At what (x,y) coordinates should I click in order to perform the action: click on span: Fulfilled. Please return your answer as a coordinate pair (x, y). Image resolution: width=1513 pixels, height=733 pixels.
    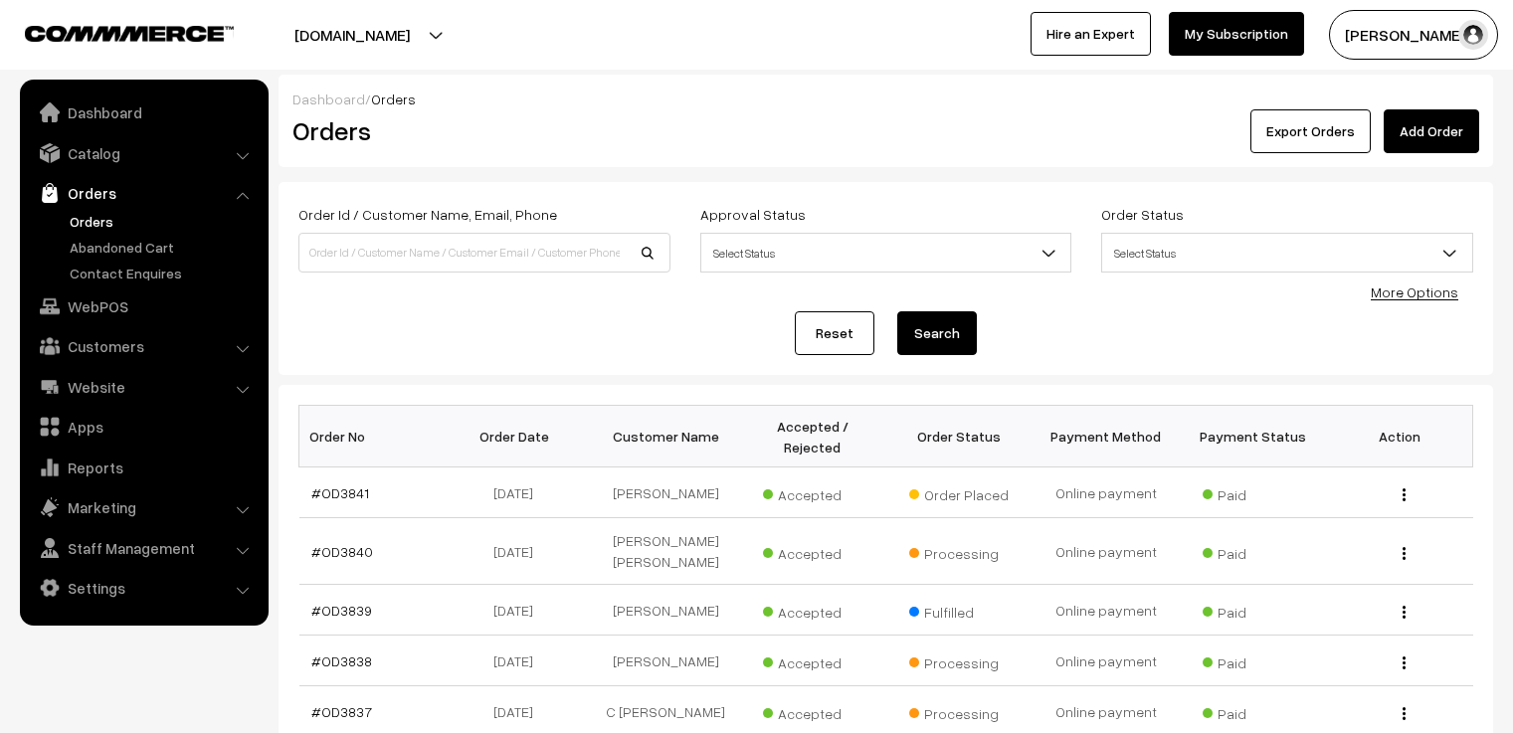
    Looking at the image, I should click on (959, 610).